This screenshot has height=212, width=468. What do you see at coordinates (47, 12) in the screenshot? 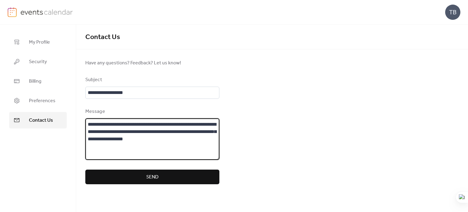
I see `img: logo-type` at bounding box center [47, 12].